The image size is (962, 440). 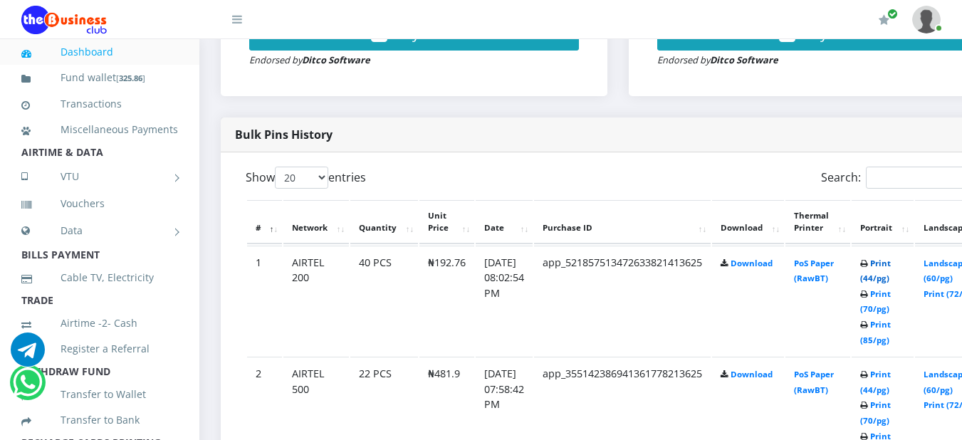 I want to click on a: Fund wallet[325.86], so click(x=100, y=78).